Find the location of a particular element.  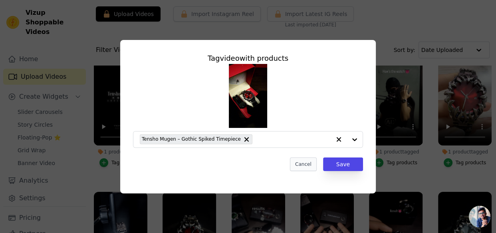

button: Save is located at coordinates (343, 164).